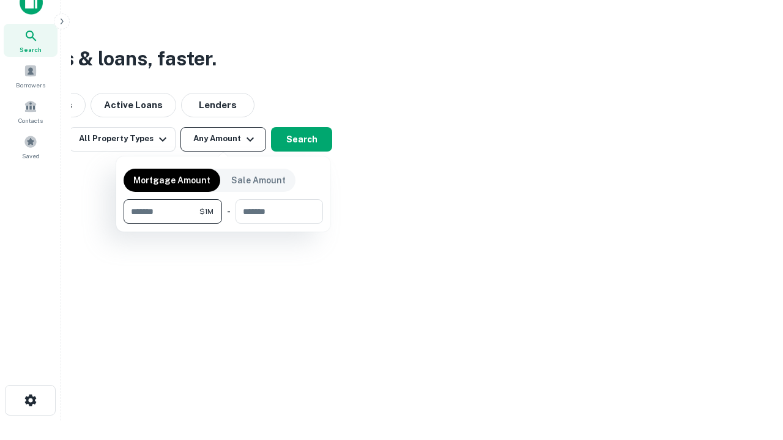 Image resolution: width=783 pixels, height=440 pixels. What do you see at coordinates (172, 180) in the screenshot?
I see `p: Mortgage Amount` at bounding box center [172, 180].